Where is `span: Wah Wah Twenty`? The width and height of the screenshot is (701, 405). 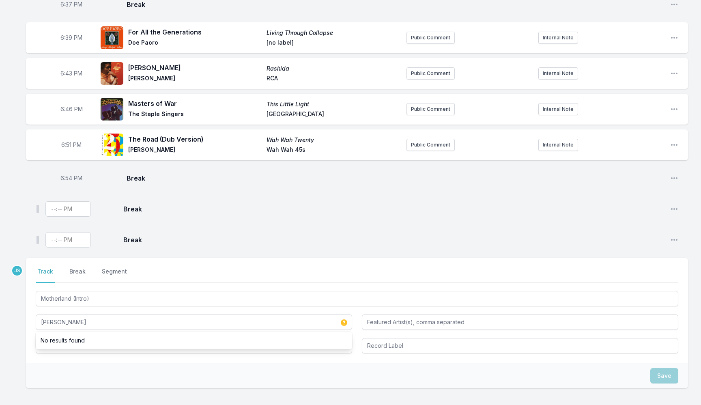 span: Wah Wah Twenty is located at coordinates (333, 140).